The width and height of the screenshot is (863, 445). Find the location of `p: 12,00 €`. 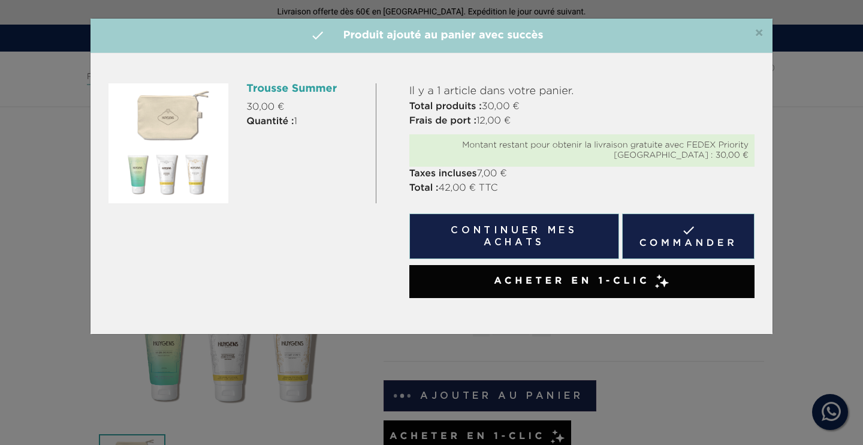

p: 12,00 € is located at coordinates (582, 121).